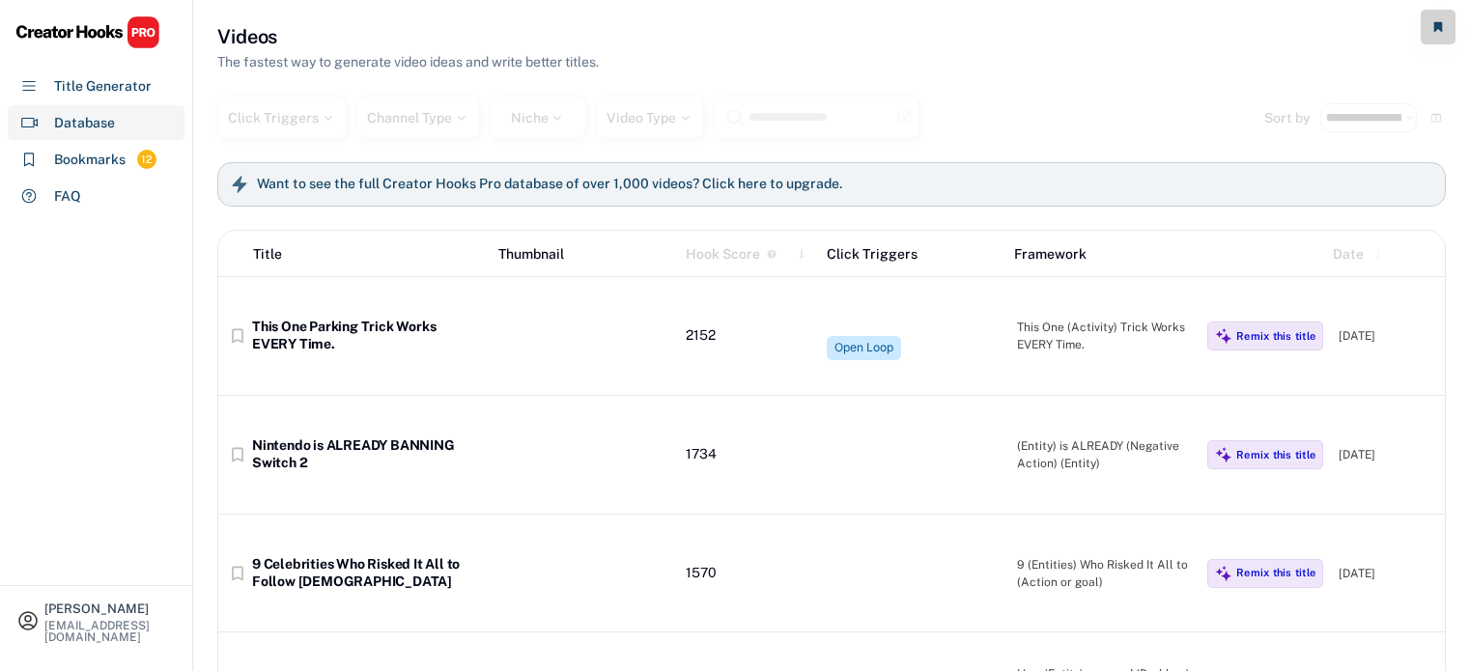  Describe the element at coordinates (68, 196) in the screenshot. I see `div: FAQ` at that location.